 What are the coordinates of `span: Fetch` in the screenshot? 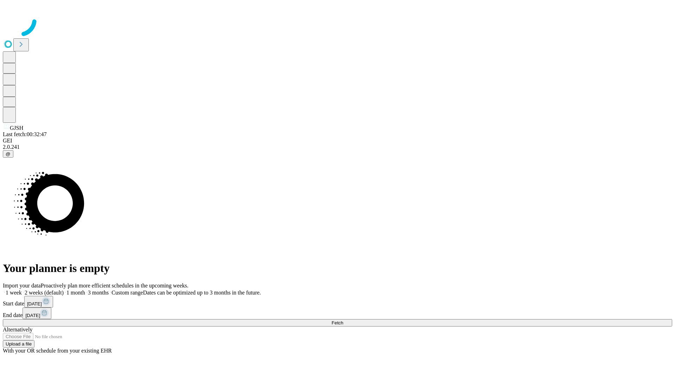 It's located at (337, 322).